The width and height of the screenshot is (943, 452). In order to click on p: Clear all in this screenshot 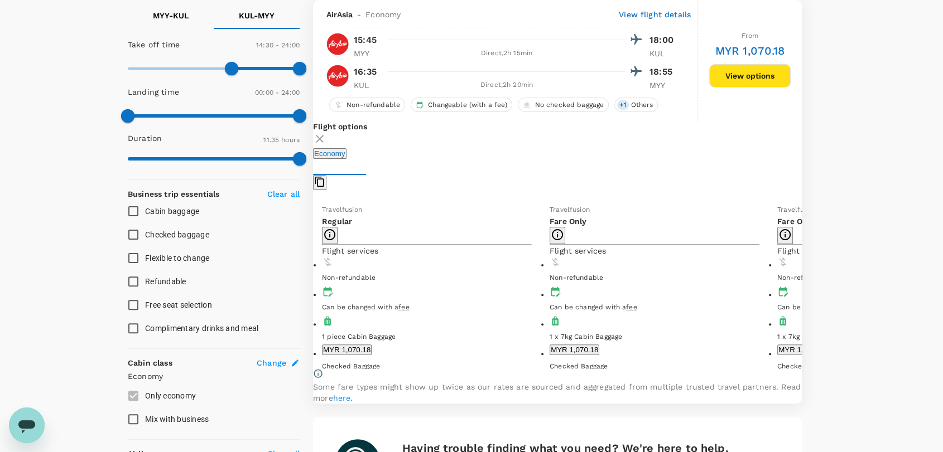, I will do `click(283, 194)`.